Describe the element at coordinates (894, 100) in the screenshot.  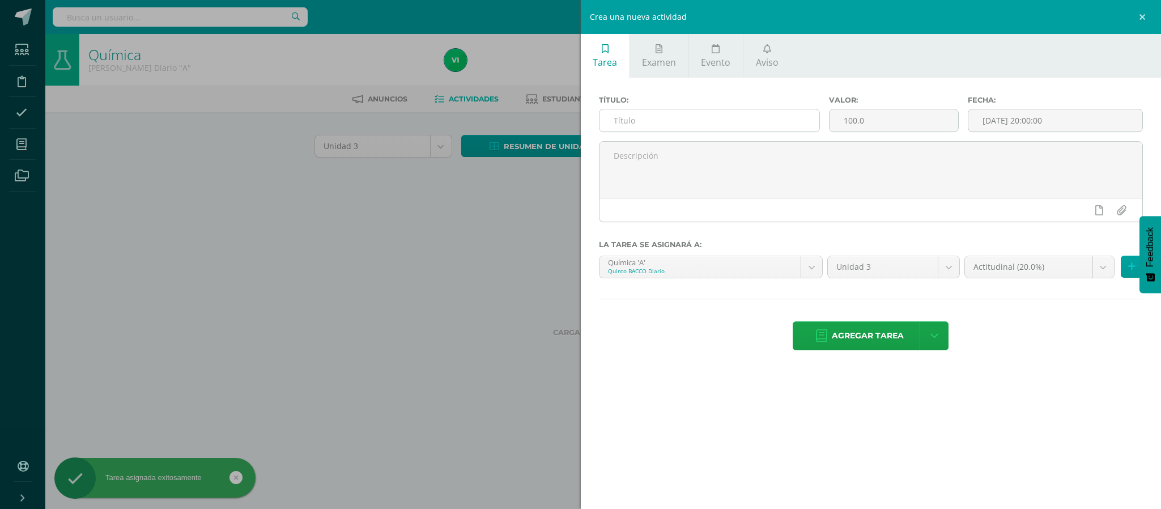
I see `label: Valor:` at that location.